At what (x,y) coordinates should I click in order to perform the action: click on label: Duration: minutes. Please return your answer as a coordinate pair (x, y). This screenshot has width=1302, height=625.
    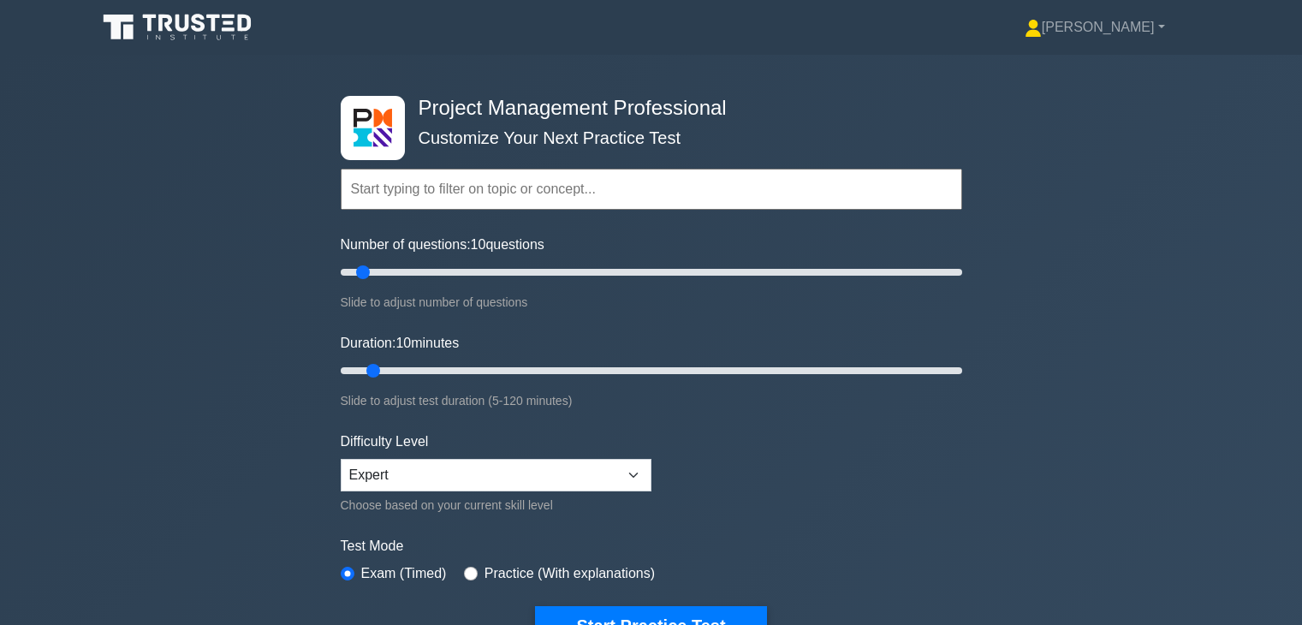
    Looking at the image, I should click on (400, 343).